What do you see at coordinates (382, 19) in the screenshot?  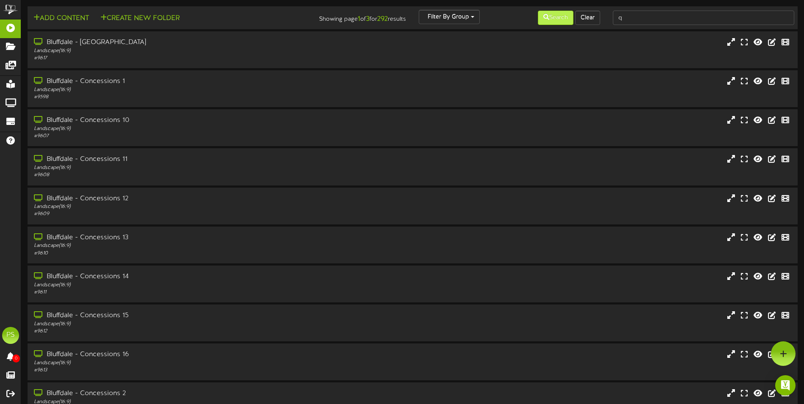 I see `strong: 292` at bounding box center [382, 19].